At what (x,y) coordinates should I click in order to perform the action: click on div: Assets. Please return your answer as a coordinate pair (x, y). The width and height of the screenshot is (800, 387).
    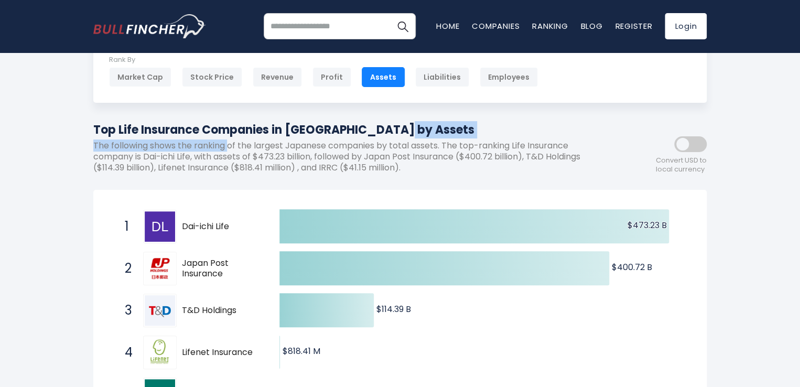
    Looking at the image, I should click on (383, 77).